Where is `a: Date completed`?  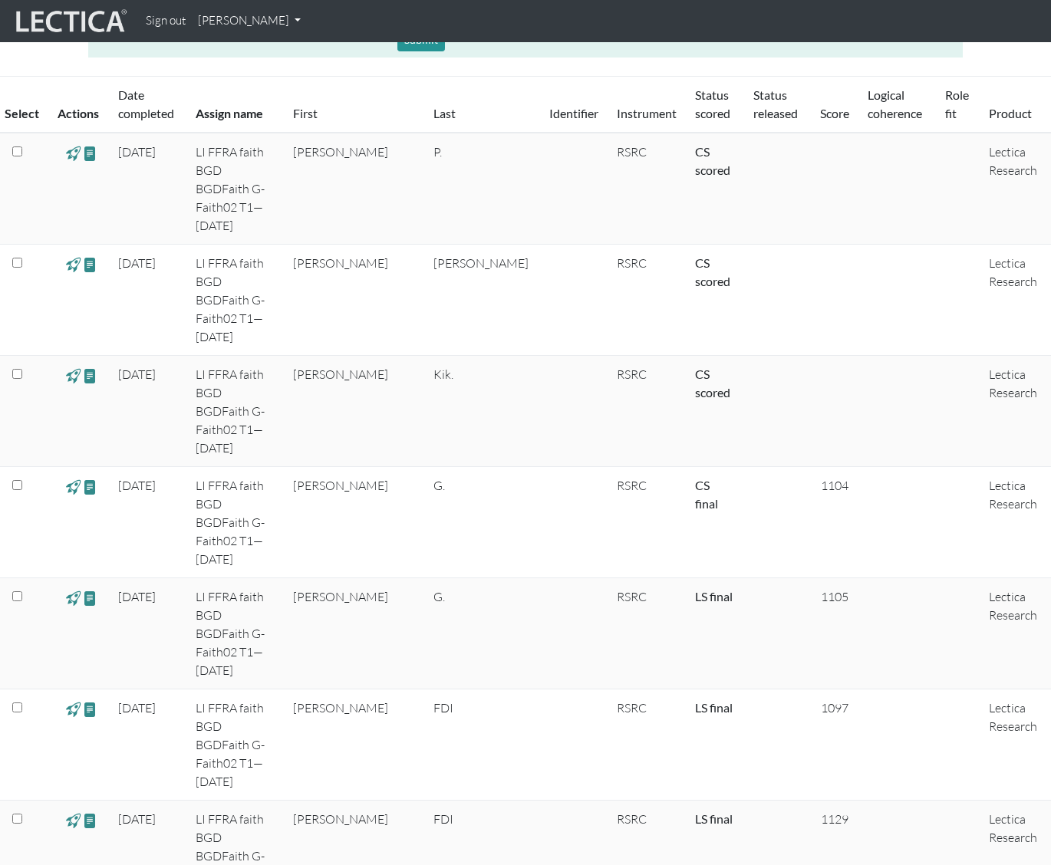
a: Date completed is located at coordinates (146, 104).